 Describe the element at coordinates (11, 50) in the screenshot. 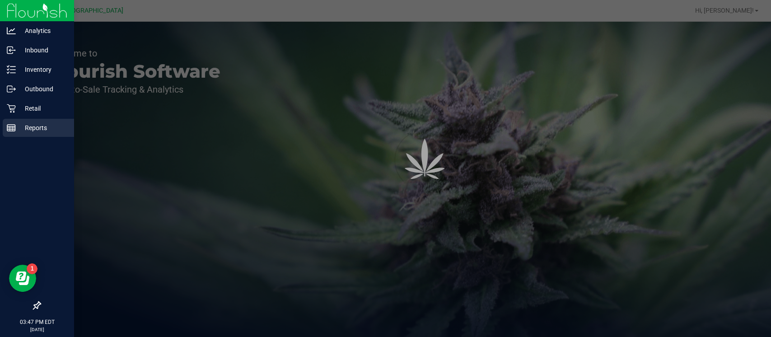

I see `inline-svg: Inbound` at that location.